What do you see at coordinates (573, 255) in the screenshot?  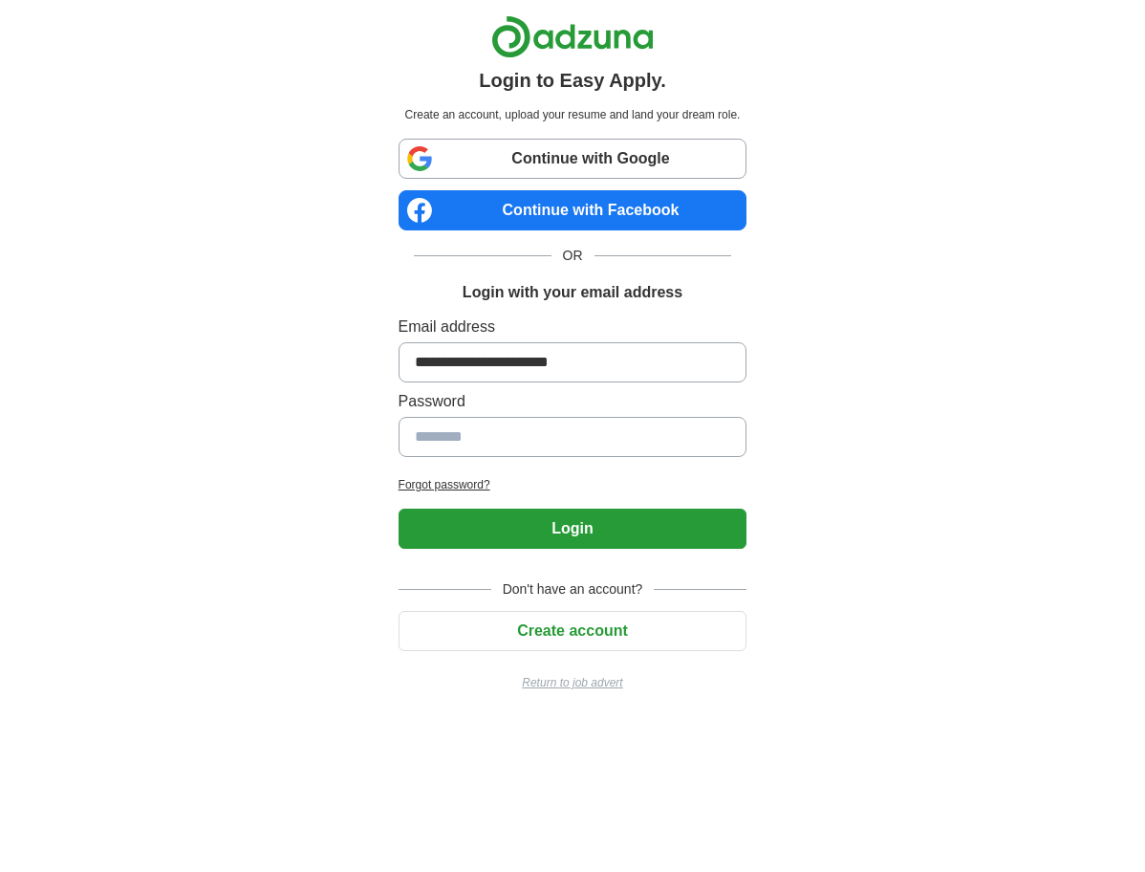 I see `span: OR` at bounding box center [573, 255].